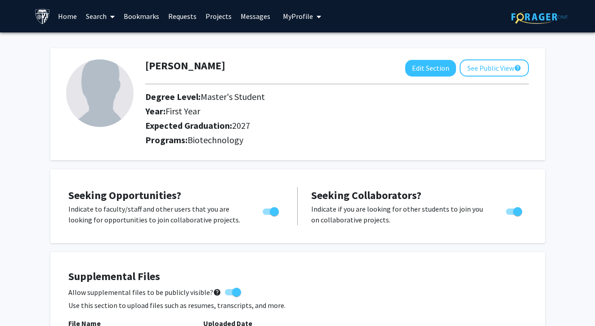 This screenshot has width=595, height=326. What do you see at coordinates (431, 68) in the screenshot?
I see `button: Edit Section` at bounding box center [431, 68].